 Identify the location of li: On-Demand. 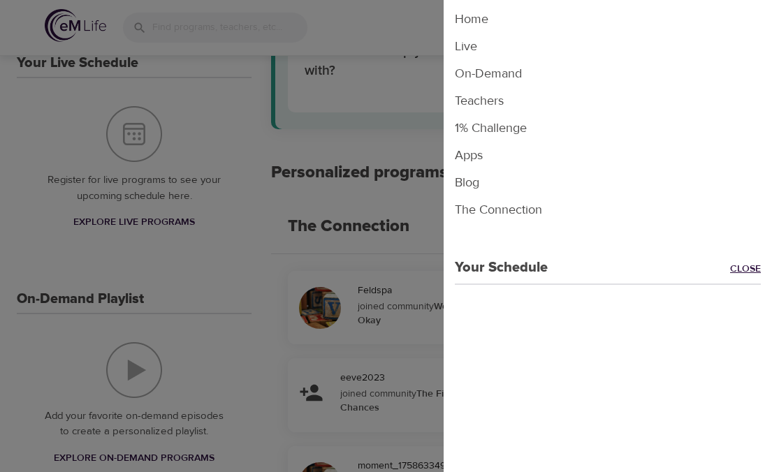
(608, 73).